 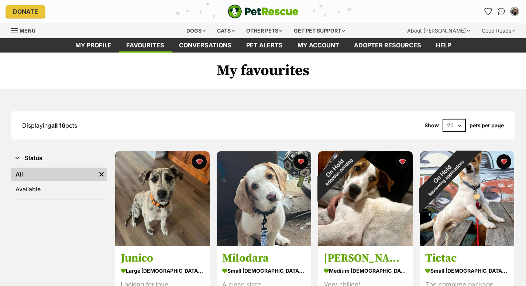 What do you see at coordinates (59, 182) in the screenshot?
I see `div: Status` at bounding box center [59, 182].